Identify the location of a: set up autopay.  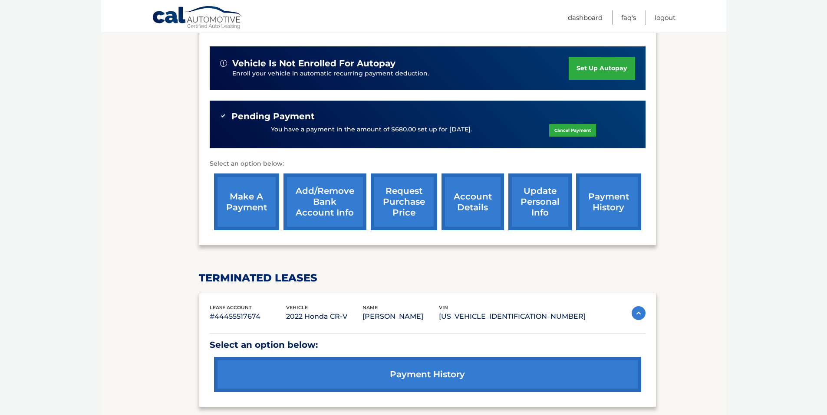
(602, 68).